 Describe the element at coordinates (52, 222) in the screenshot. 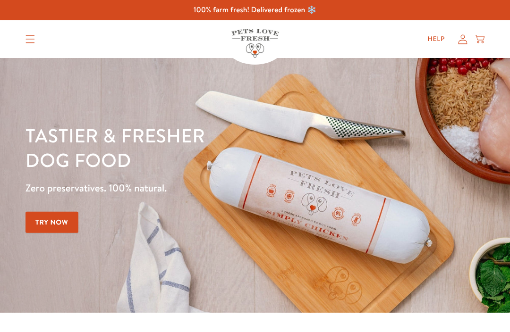

I see `a: Try Now` at that location.